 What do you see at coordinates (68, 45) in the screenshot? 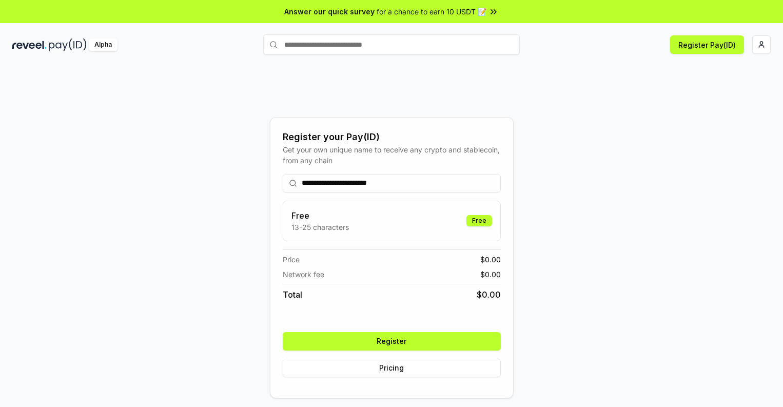
I see `img: pay_id` at bounding box center [68, 45].